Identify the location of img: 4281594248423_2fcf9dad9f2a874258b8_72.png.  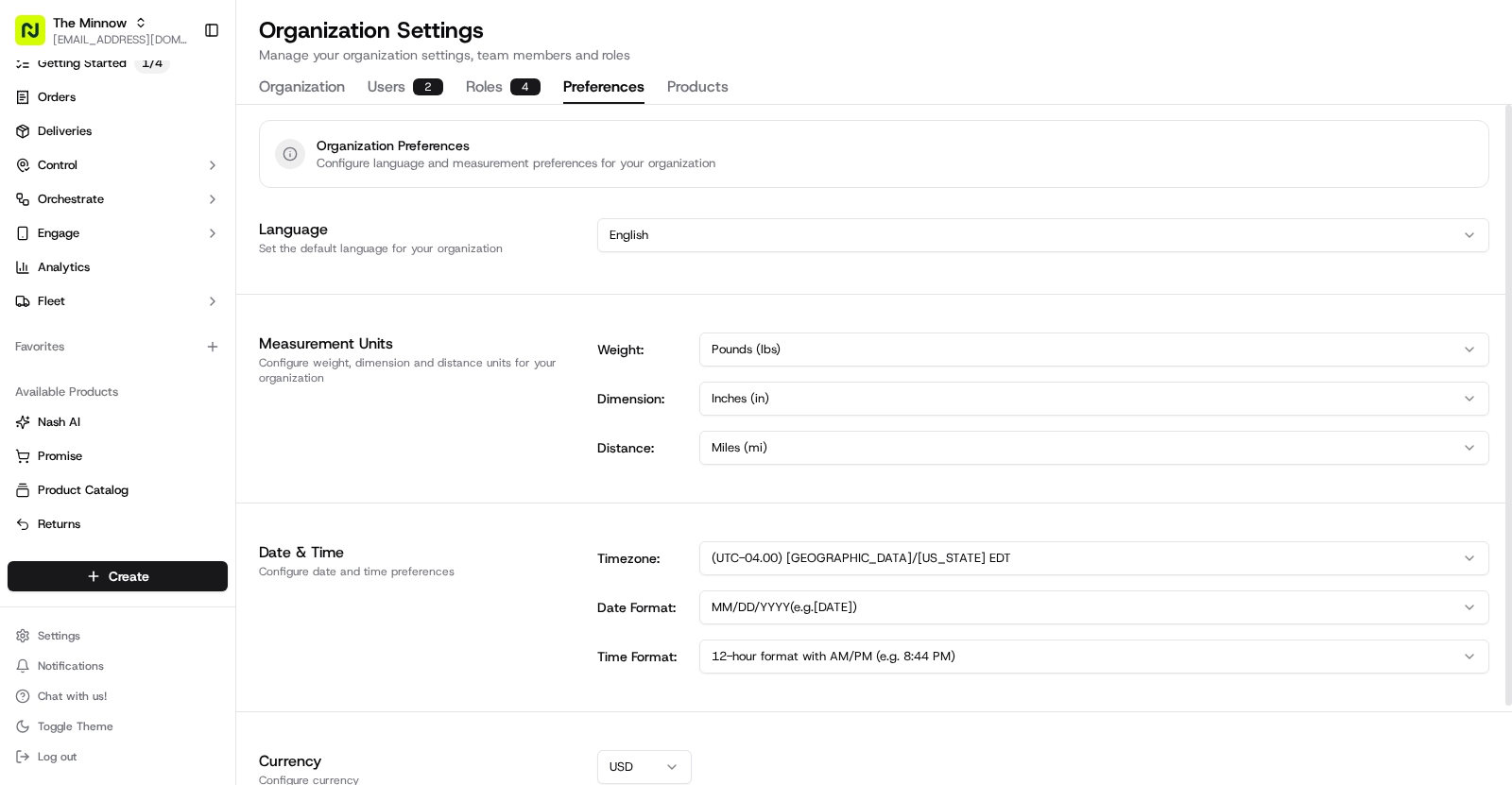
(57, 197).